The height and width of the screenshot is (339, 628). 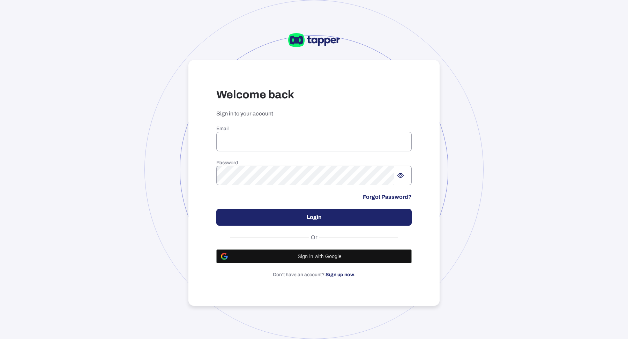 I want to click on h6: Password, so click(x=314, y=163).